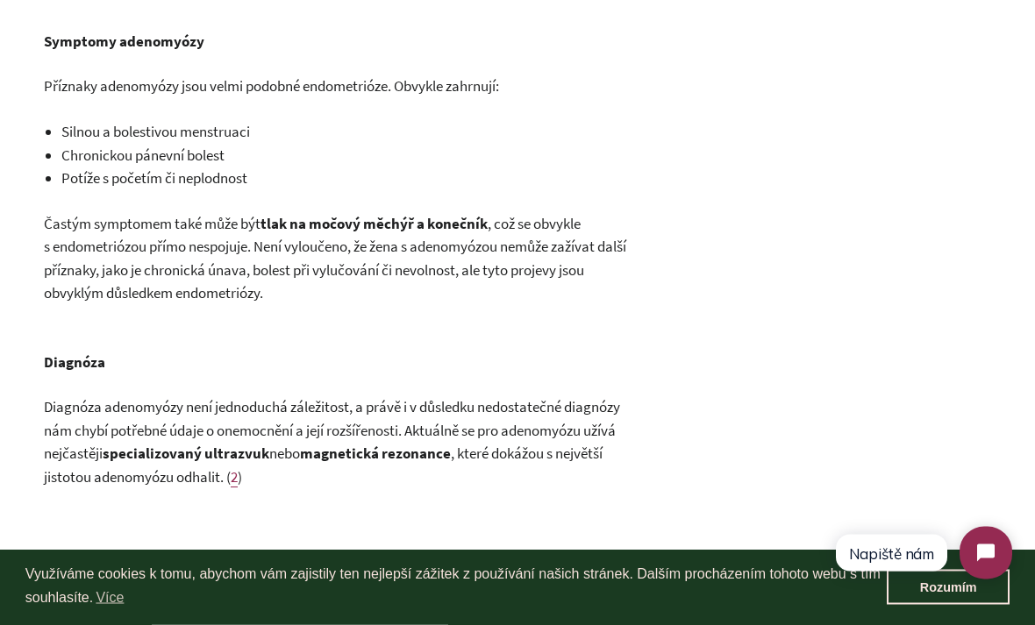 Image resolution: width=1035 pixels, height=625 pixels. Describe the element at coordinates (154, 179) in the screenshot. I see `span: Potíže s početím či neplodnost` at that location.